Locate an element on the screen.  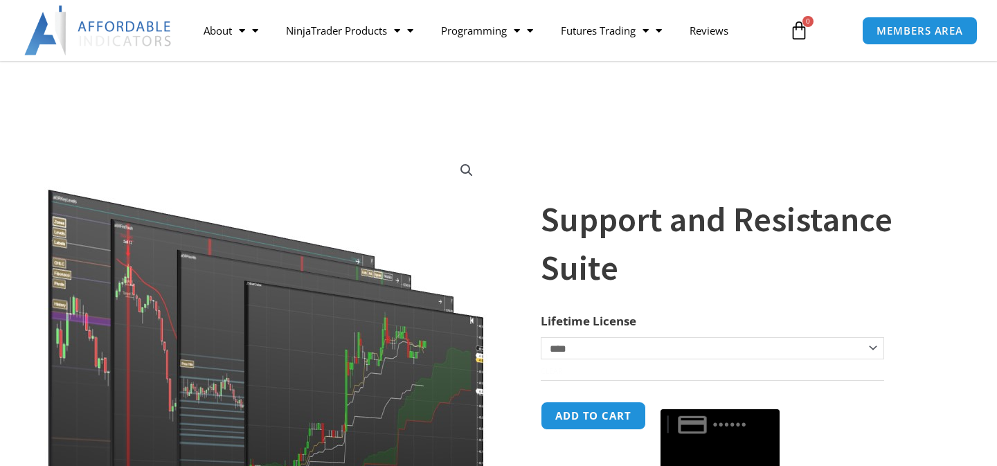
nav: Menu is located at coordinates (484, 30).